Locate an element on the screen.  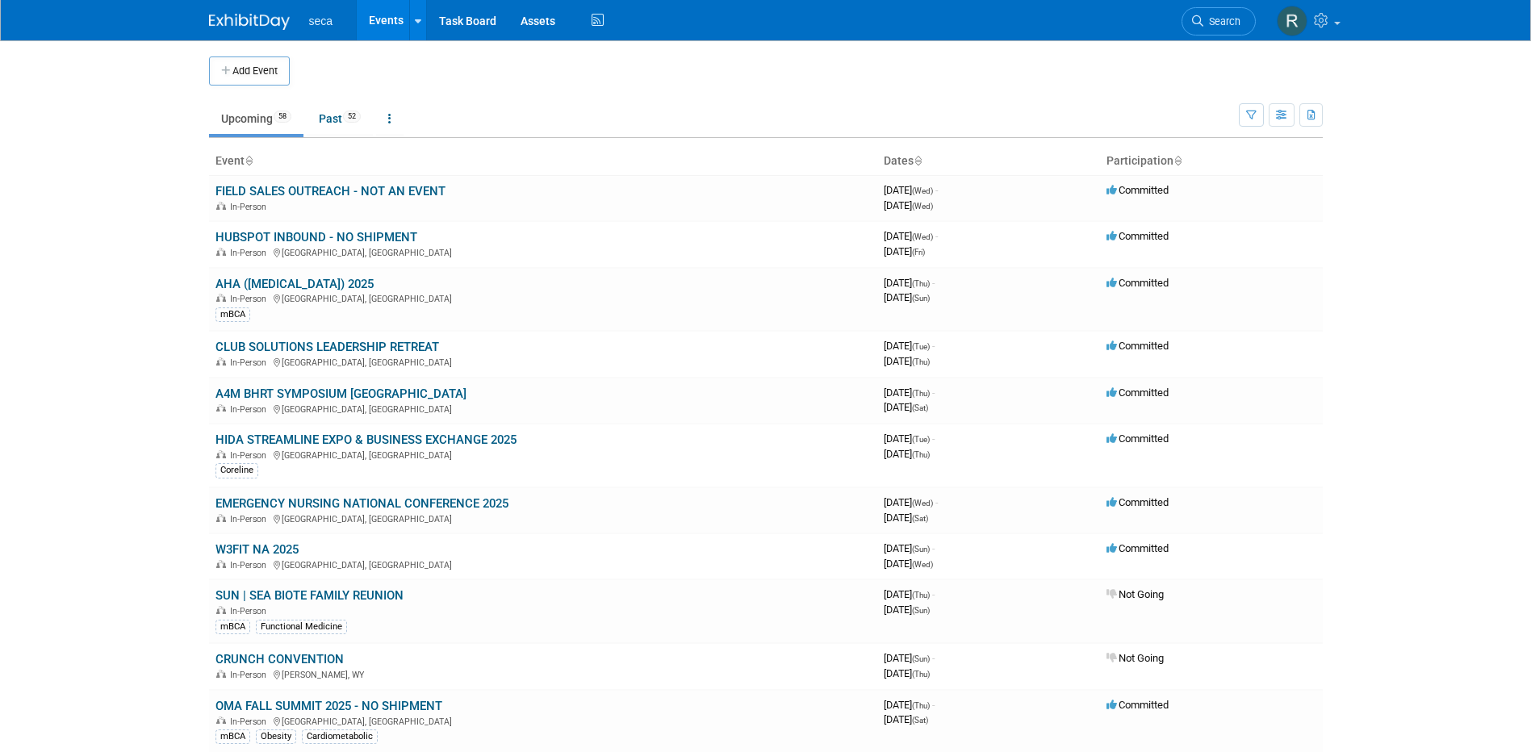
a: HIDA STREAMLINE EXPO & BUSINESS EXCHANGE 2025 is located at coordinates (366, 440).